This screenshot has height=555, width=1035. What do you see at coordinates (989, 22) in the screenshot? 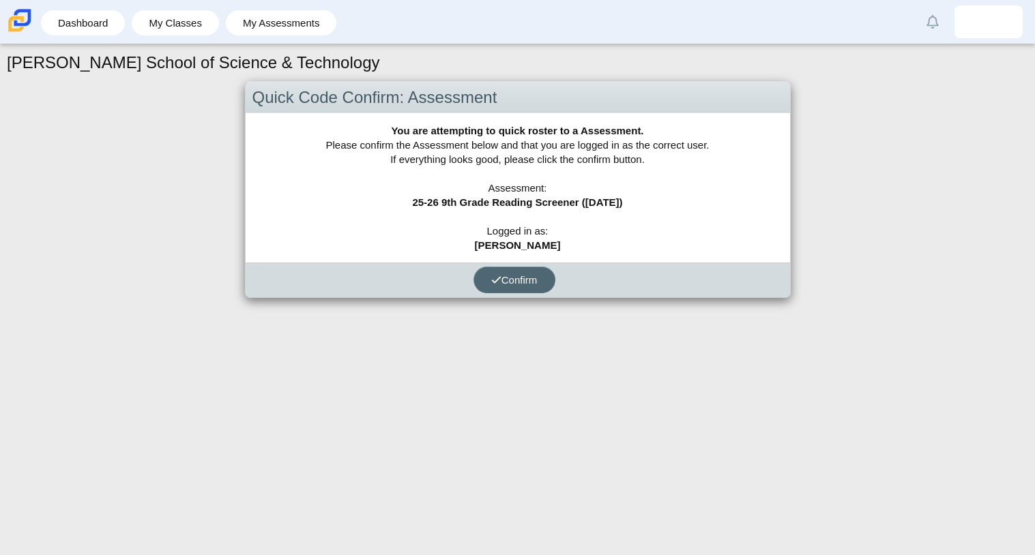
I see `img: marialis.velazquez.HXfIk0` at bounding box center [989, 22].